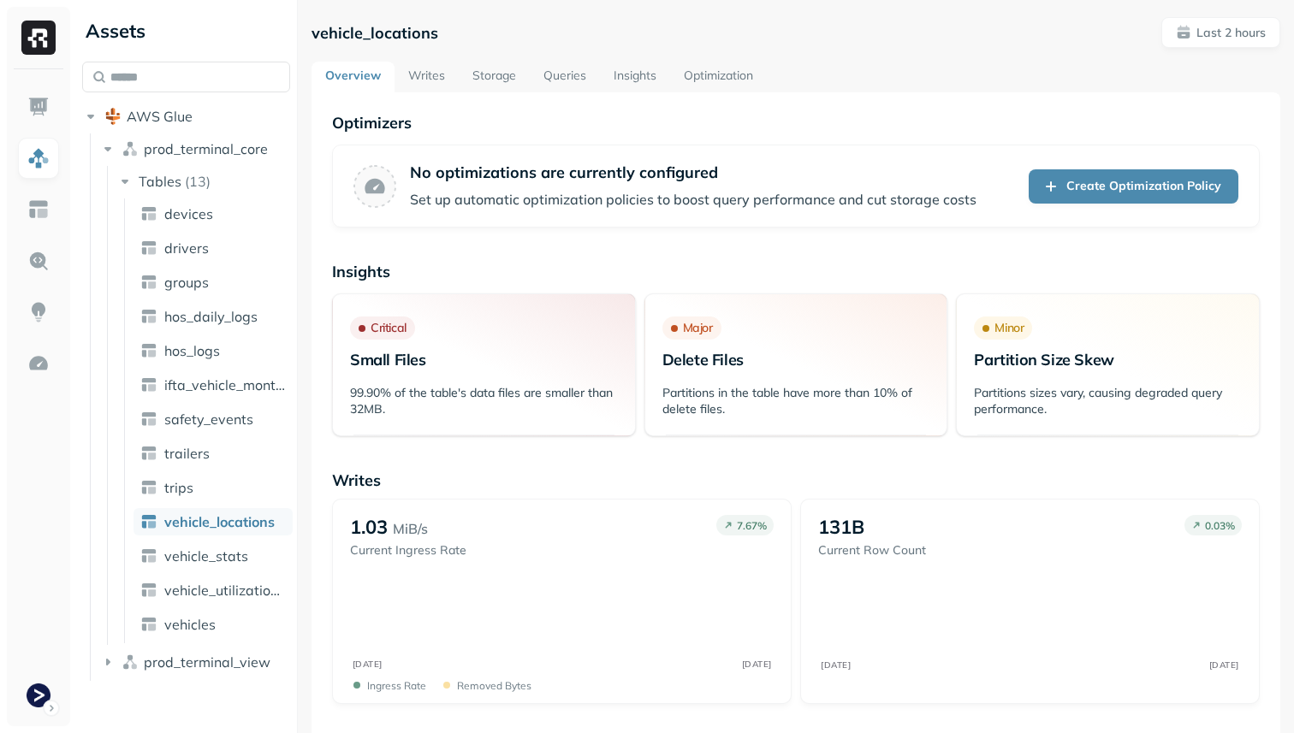 The image size is (1294, 733). What do you see at coordinates (190, 625) in the screenshot?
I see `span: vehicles` at bounding box center [190, 625].